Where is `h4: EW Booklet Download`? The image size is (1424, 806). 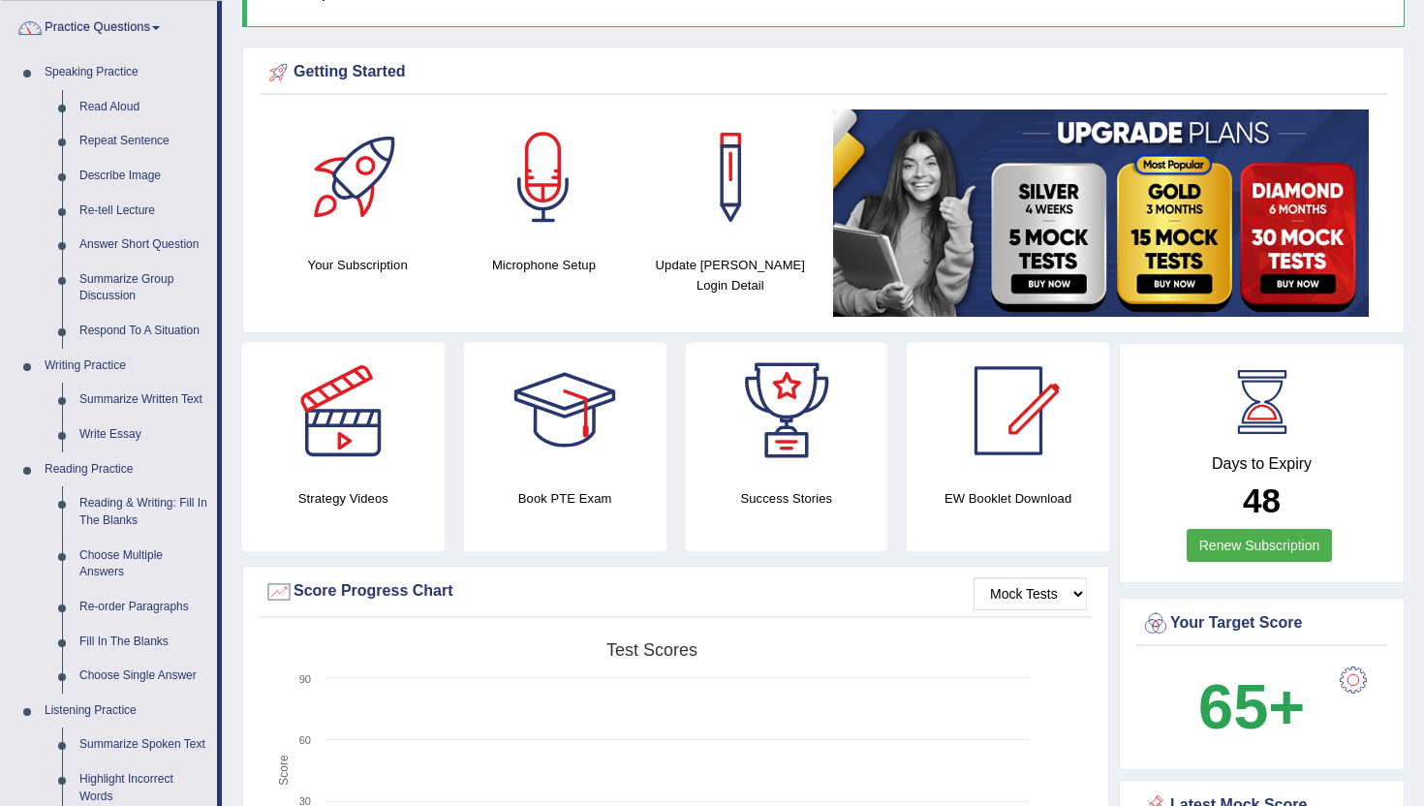
h4: EW Booklet Download is located at coordinates (1008, 498).